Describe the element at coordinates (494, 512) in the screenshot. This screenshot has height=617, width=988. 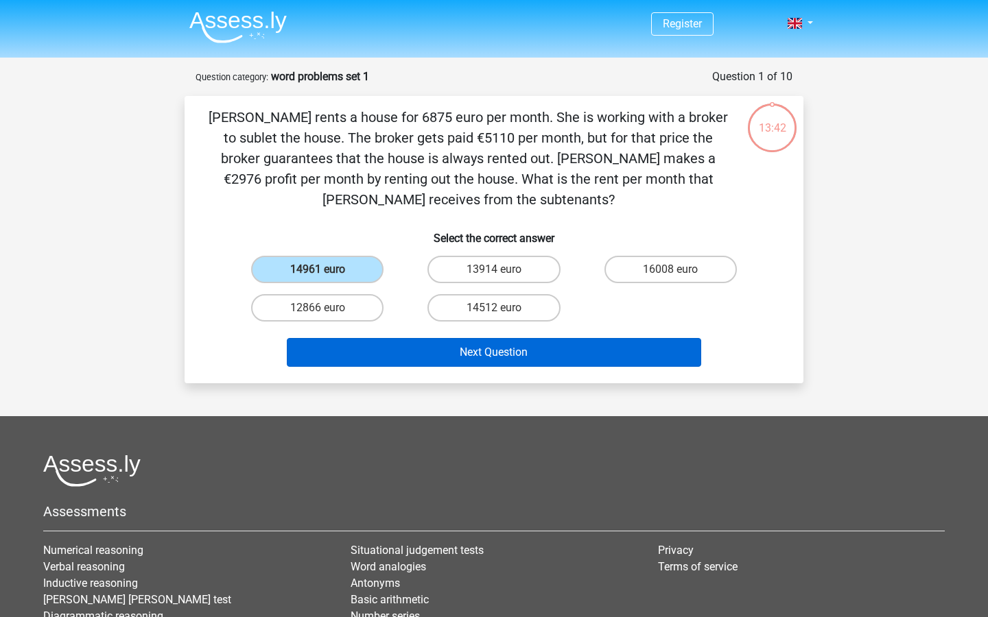
I see `h5: Assessments` at that location.